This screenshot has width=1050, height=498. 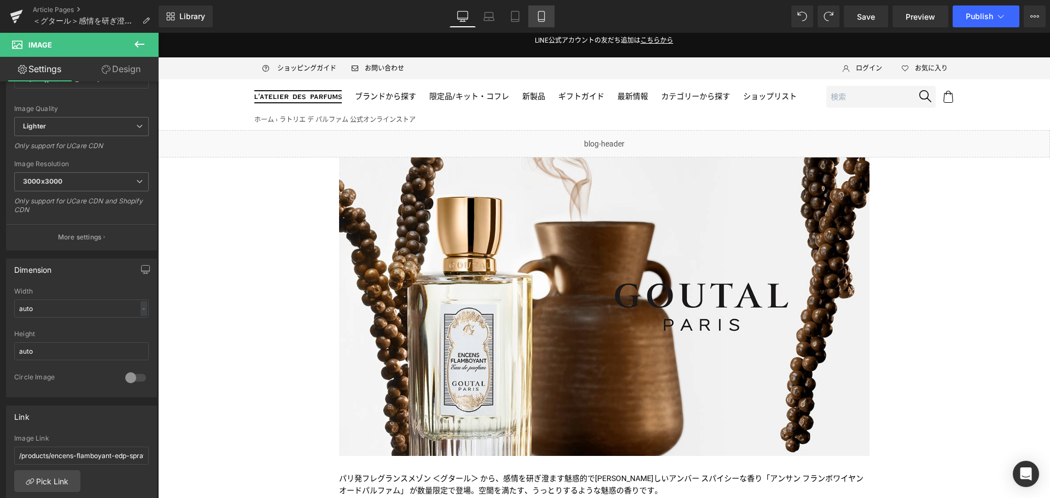 What do you see at coordinates (747, 36) in the screenshot?
I see `img: Icon_Heart_Empty.svg` at bounding box center [747, 36].